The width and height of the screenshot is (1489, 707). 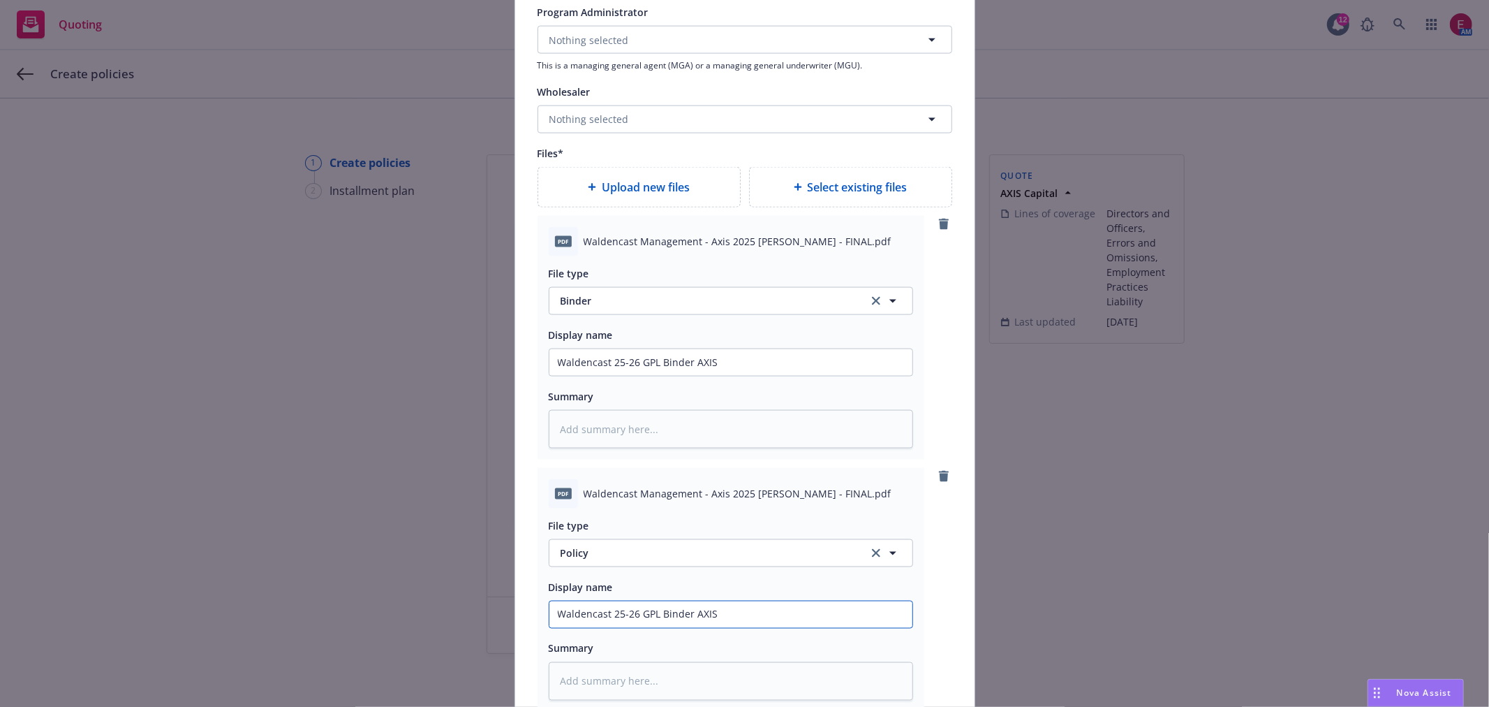 What do you see at coordinates (731, 553) in the screenshot?
I see `button: Policyclear selection` at bounding box center [731, 553].